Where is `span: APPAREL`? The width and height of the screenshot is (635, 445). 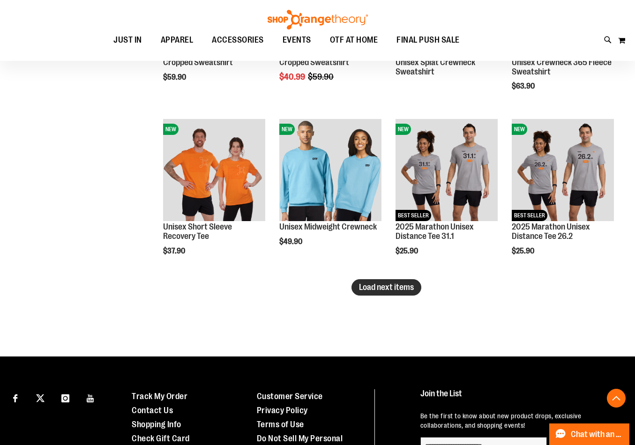
span: APPAREL is located at coordinates (177, 40).